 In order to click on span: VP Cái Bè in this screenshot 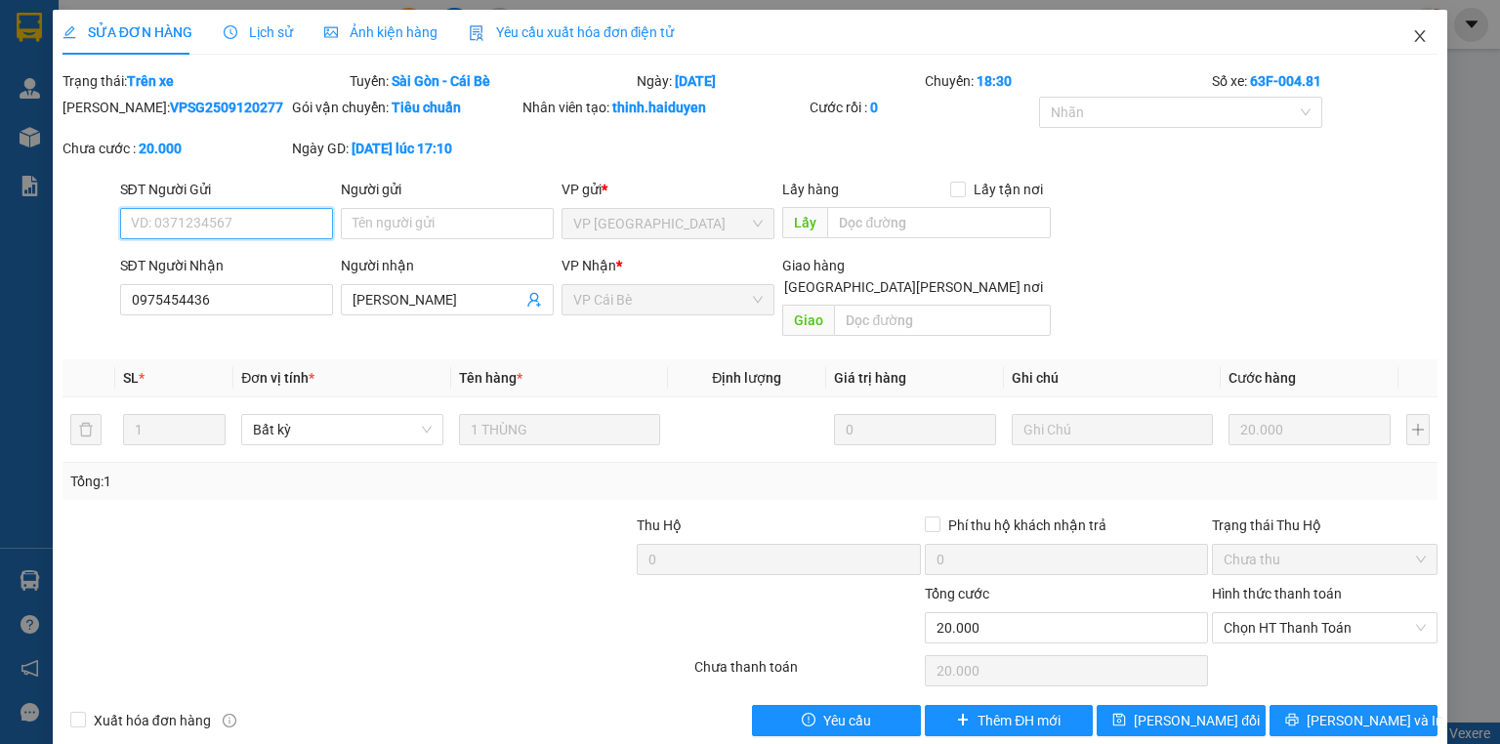, I will do `click(668, 300)`.